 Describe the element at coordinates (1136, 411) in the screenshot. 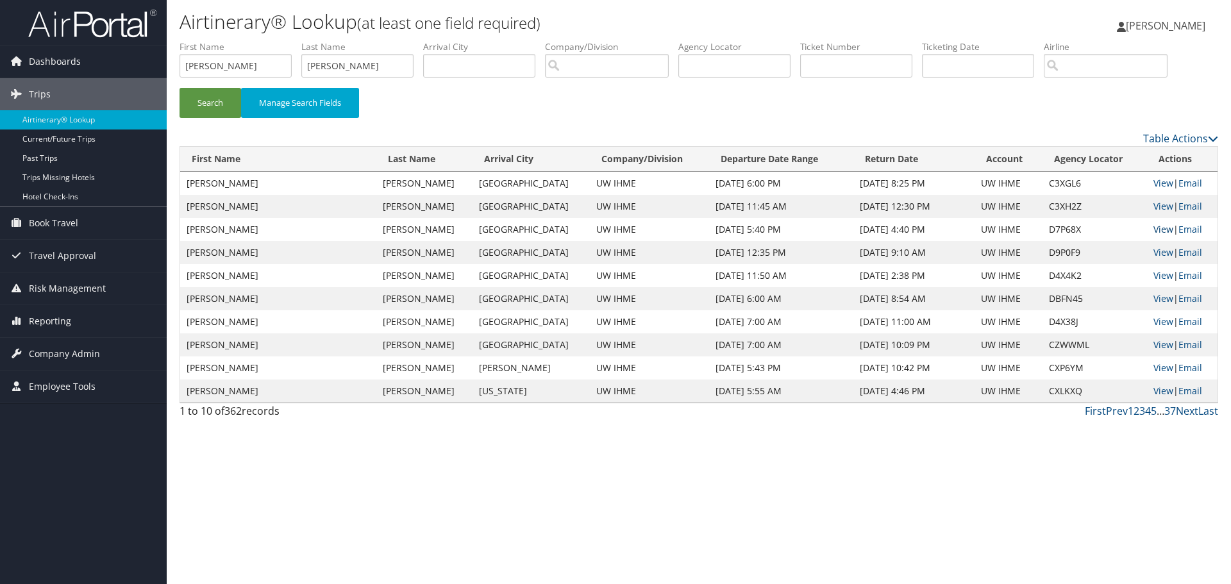

I see `a: 2` at that location.